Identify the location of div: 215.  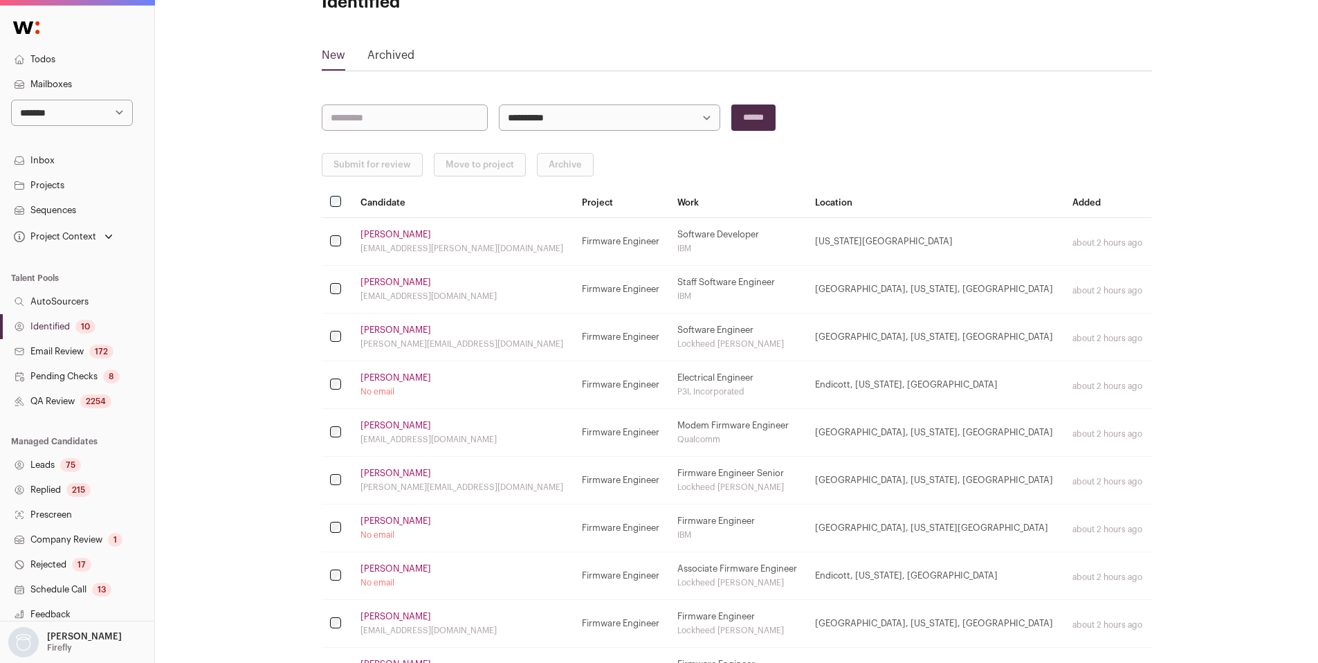
(78, 490).